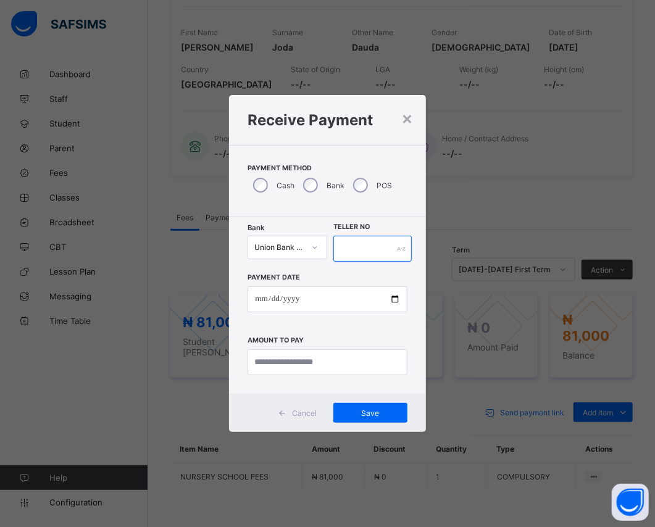  What do you see at coordinates (274, 277) in the screenshot?
I see `label: Payment Date` at bounding box center [274, 277].